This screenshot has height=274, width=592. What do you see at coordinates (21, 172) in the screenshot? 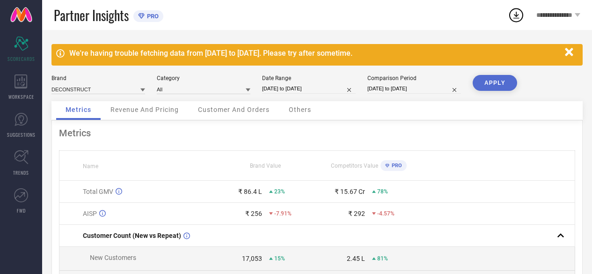
I see `span: TRENDS` at bounding box center [21, 172].